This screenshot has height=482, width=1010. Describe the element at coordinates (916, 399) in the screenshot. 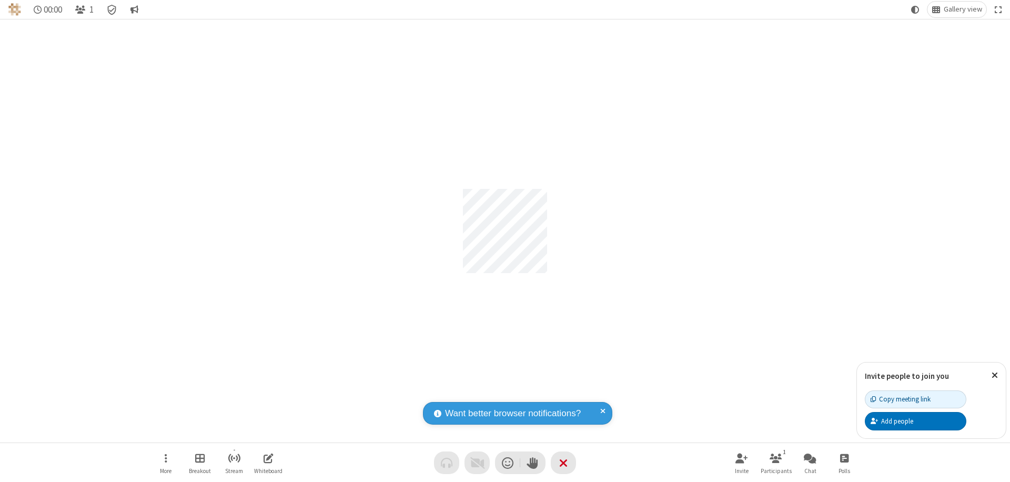

I see `button: Copy meeting link` at that location.